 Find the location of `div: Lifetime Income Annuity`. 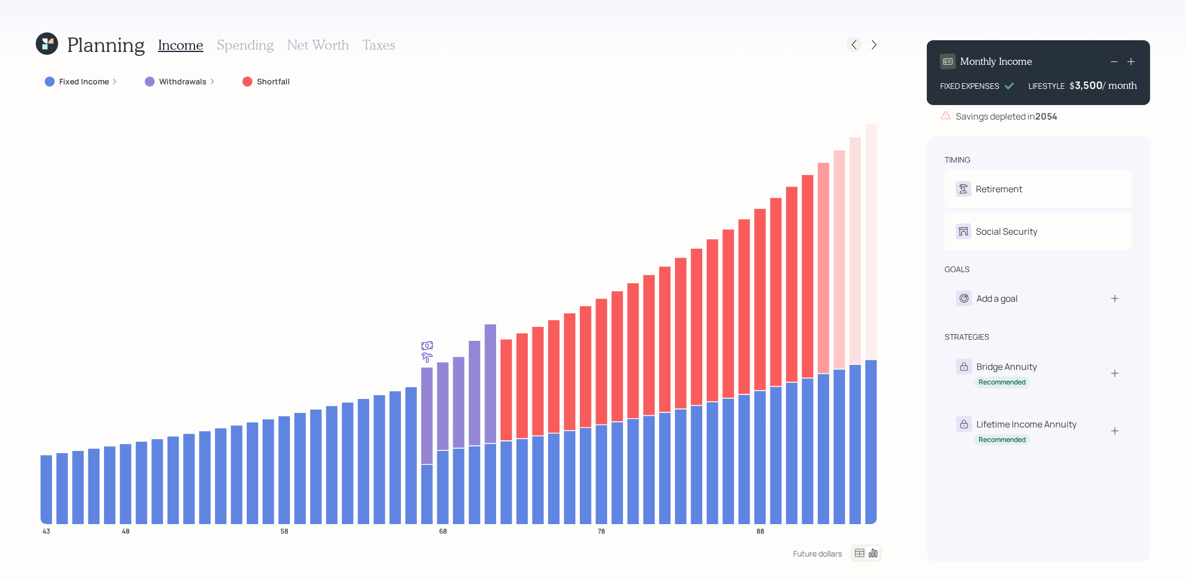

div: Lifetime Income Annuity is located at coordinates (1026, 424).